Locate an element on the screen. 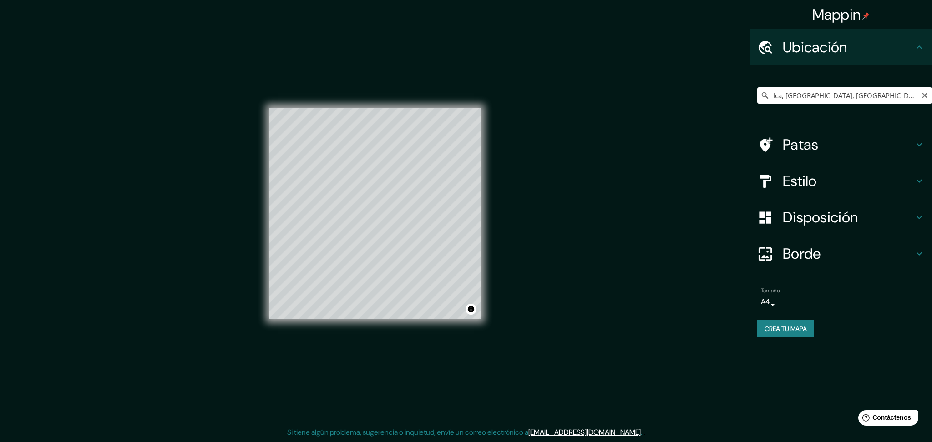 This screenshot has height=442, width=932. font: Contáctenos is located at coordinates (41, 11).